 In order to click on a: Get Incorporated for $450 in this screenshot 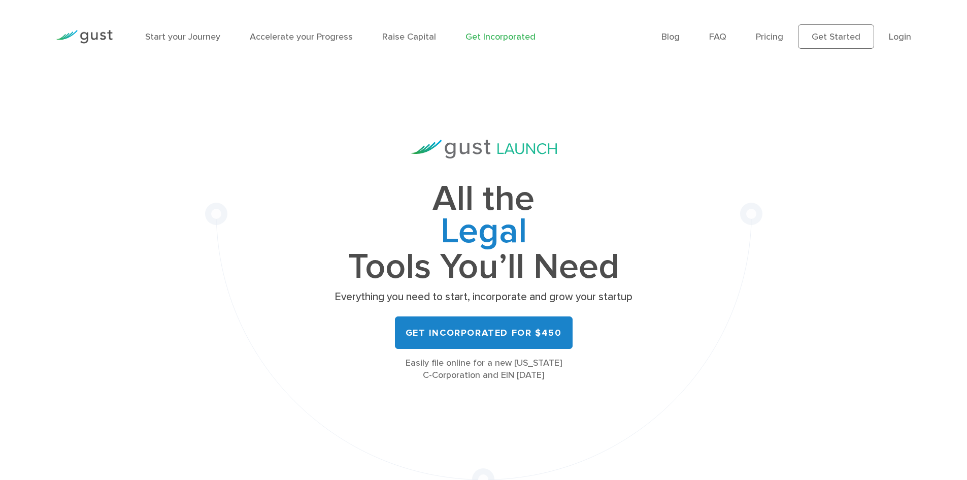, I will do `click(484, 333)`.